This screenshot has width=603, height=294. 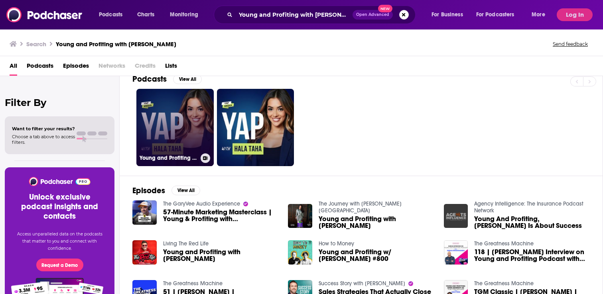 I want to click on input: Search podcasts, credits, & more..., so click(x=294, y=15).